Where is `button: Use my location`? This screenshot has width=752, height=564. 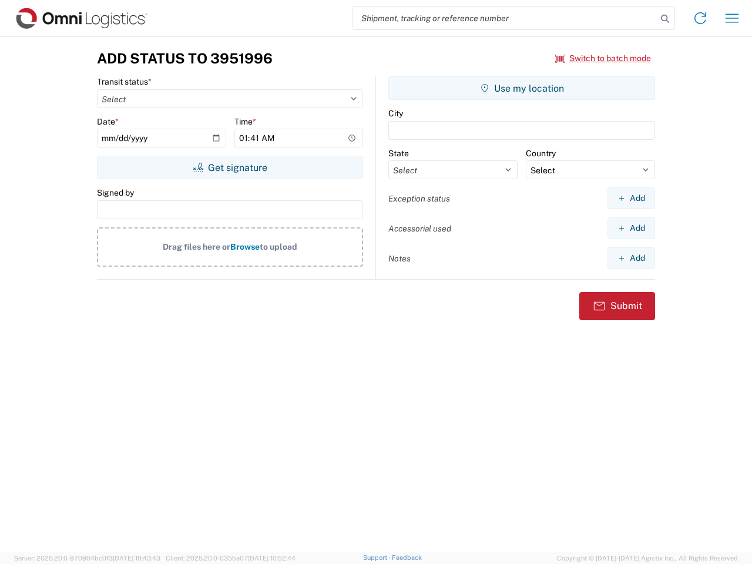 button: Use my location is located at coordinates (522, 88).